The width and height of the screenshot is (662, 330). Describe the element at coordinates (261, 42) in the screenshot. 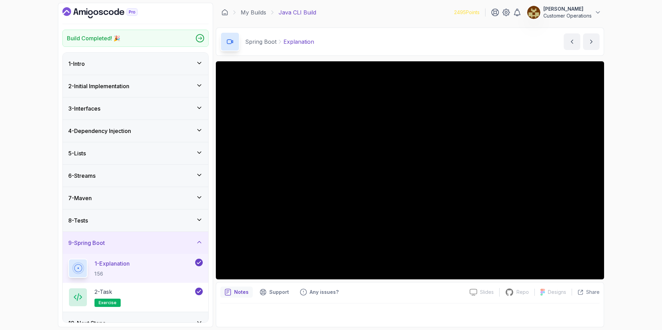

I see `p: Spring Boot` at that location.